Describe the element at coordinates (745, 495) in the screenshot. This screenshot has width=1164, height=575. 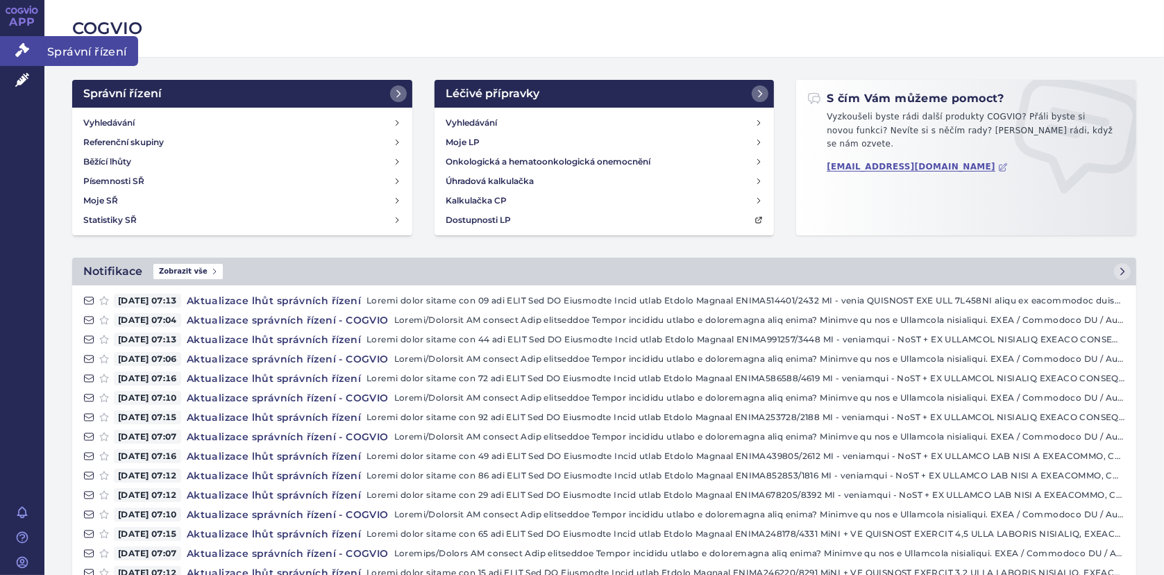
I see `p: Loremi dolor sitame con 29 adi ELIT Sed DO Eiusmodte Incid utlab Etdolo Magnaal ENIMA678205/8392 ...` at that location.